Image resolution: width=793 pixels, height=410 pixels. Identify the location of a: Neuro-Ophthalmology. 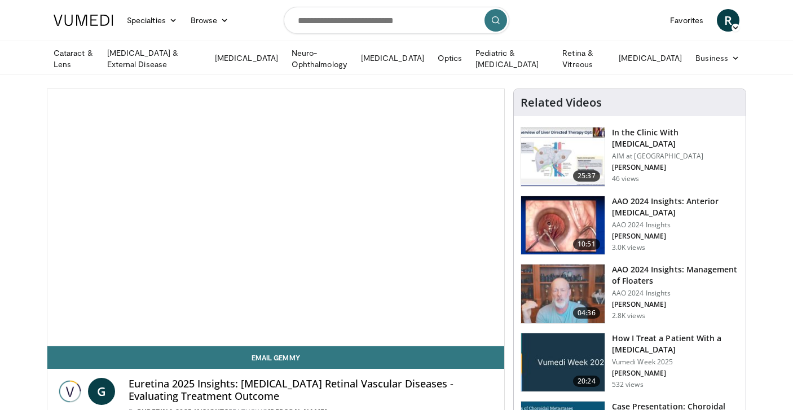
(319, 59).